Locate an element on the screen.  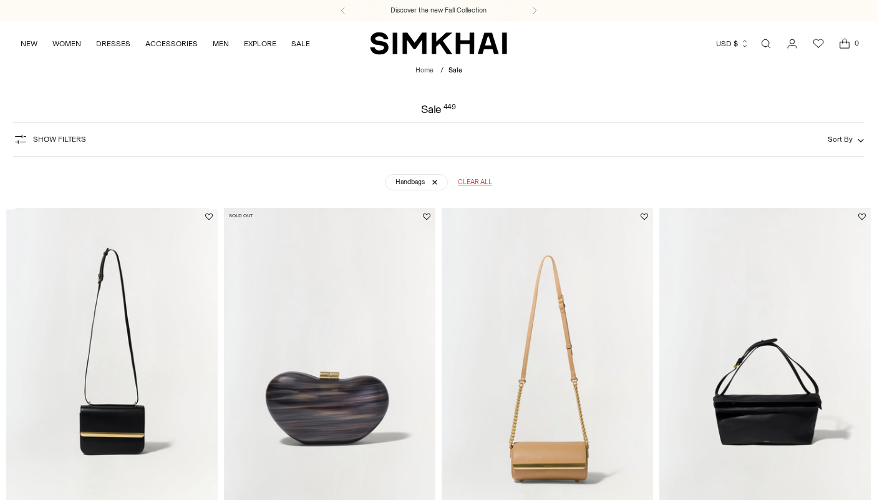
h1: Sale is located at coordinates (438, 109).